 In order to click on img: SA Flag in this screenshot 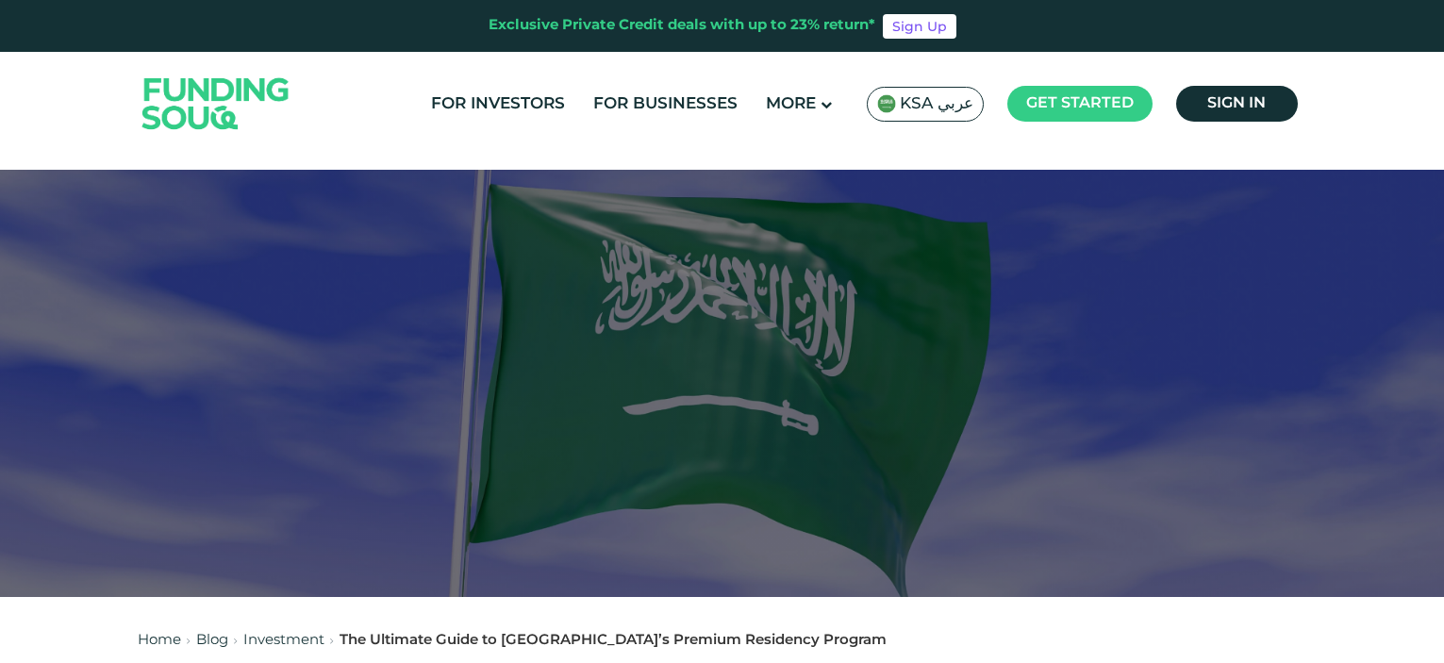, I will do `click(887, 104)`.